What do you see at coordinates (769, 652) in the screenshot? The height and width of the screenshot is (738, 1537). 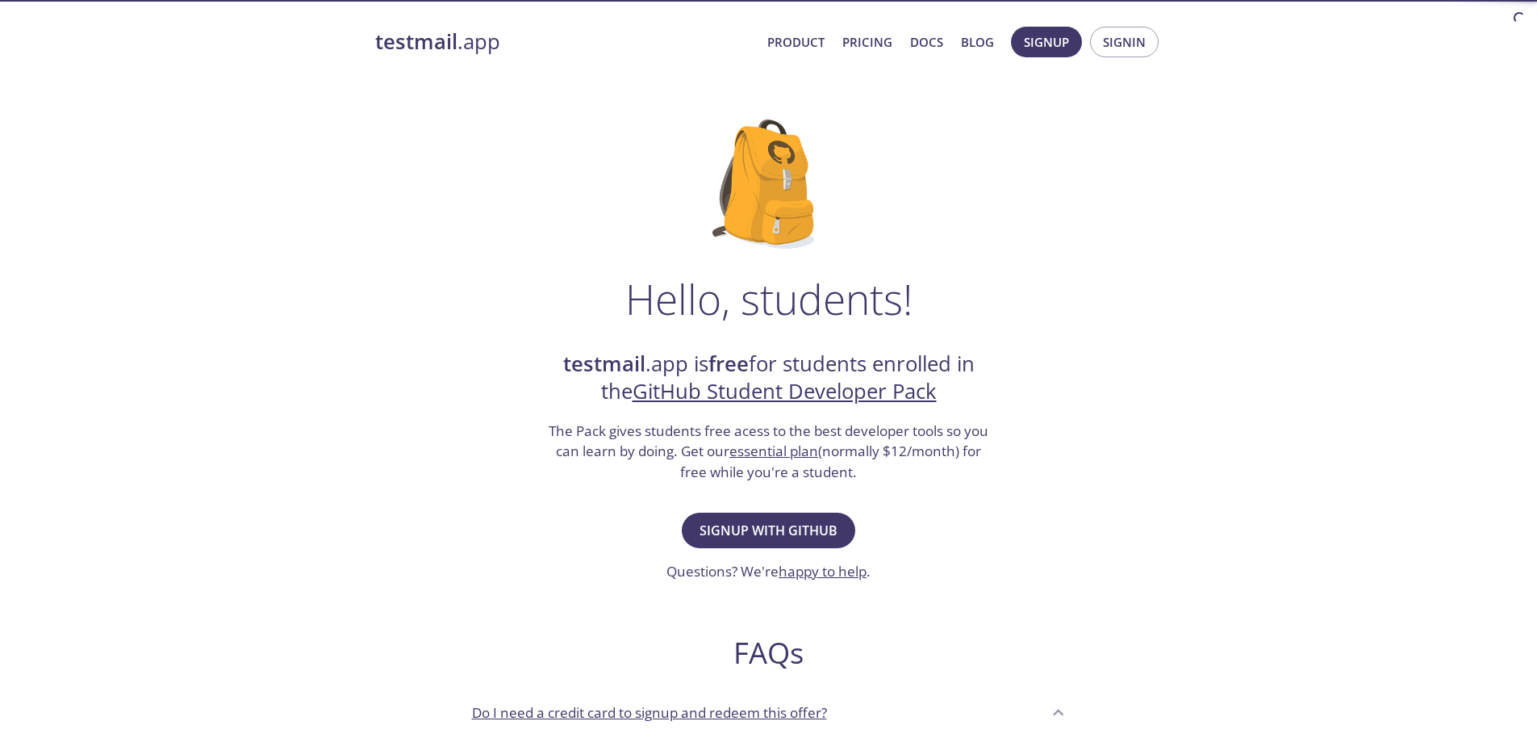 I see `h2: FAQs` at bounding box center [769, 652].